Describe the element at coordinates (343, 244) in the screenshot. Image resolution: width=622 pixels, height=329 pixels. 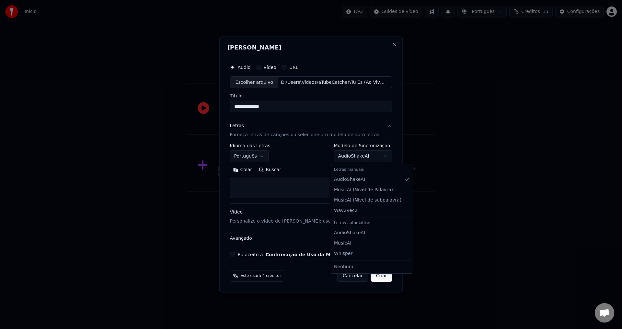
I see `span: MusicAI` at that location.